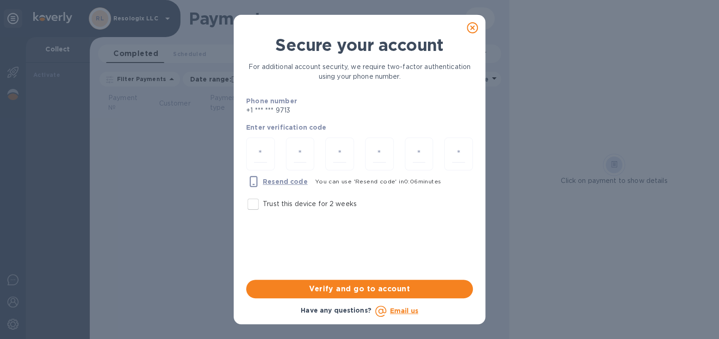 This screenshot has width=719, height=339. What do you see at coordinates (359, 127) in the screenshot?
I see `p: Enter verification code` at bounding box center [359, 127].